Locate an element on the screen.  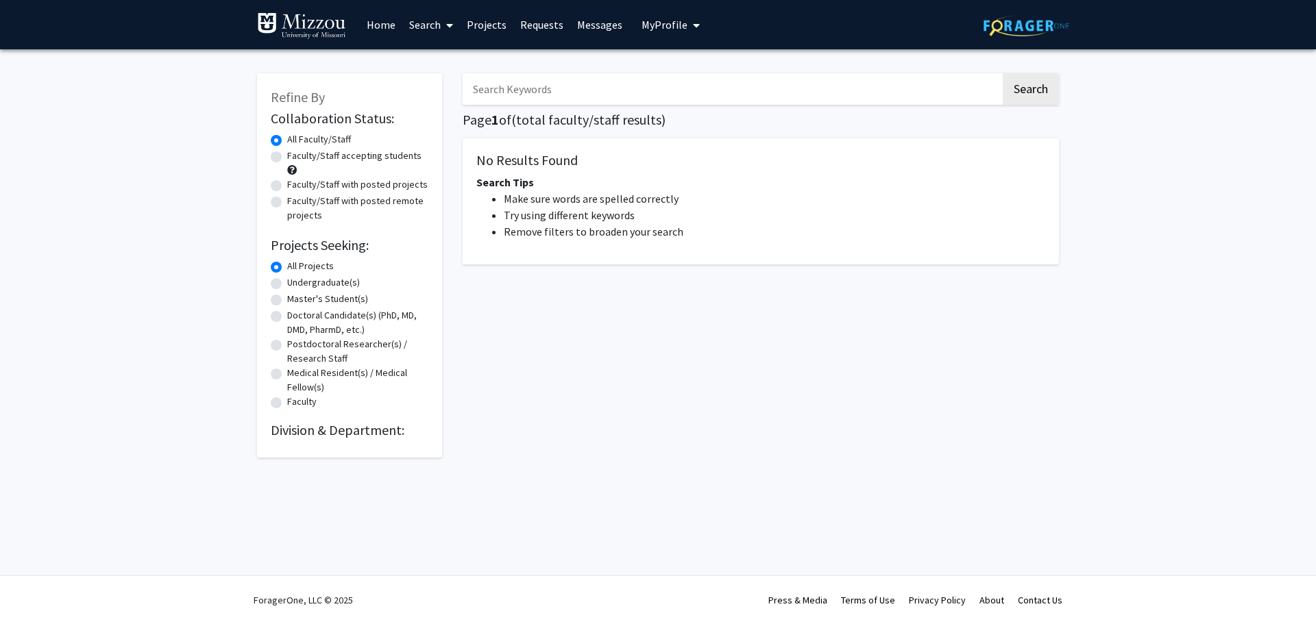
a: Terms of Use is located at coordinates (868, 600).